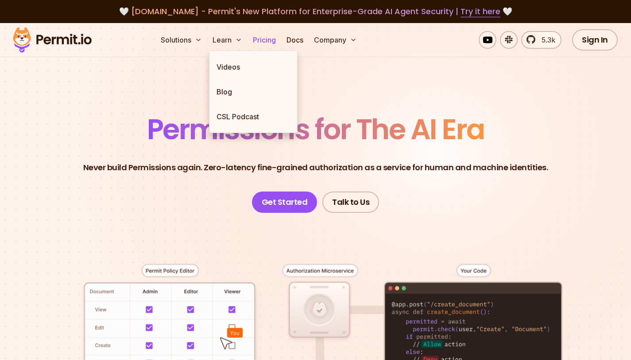 This screenshot has width=631, height=360. I want to click on a: Sign In, so click(595, 40).